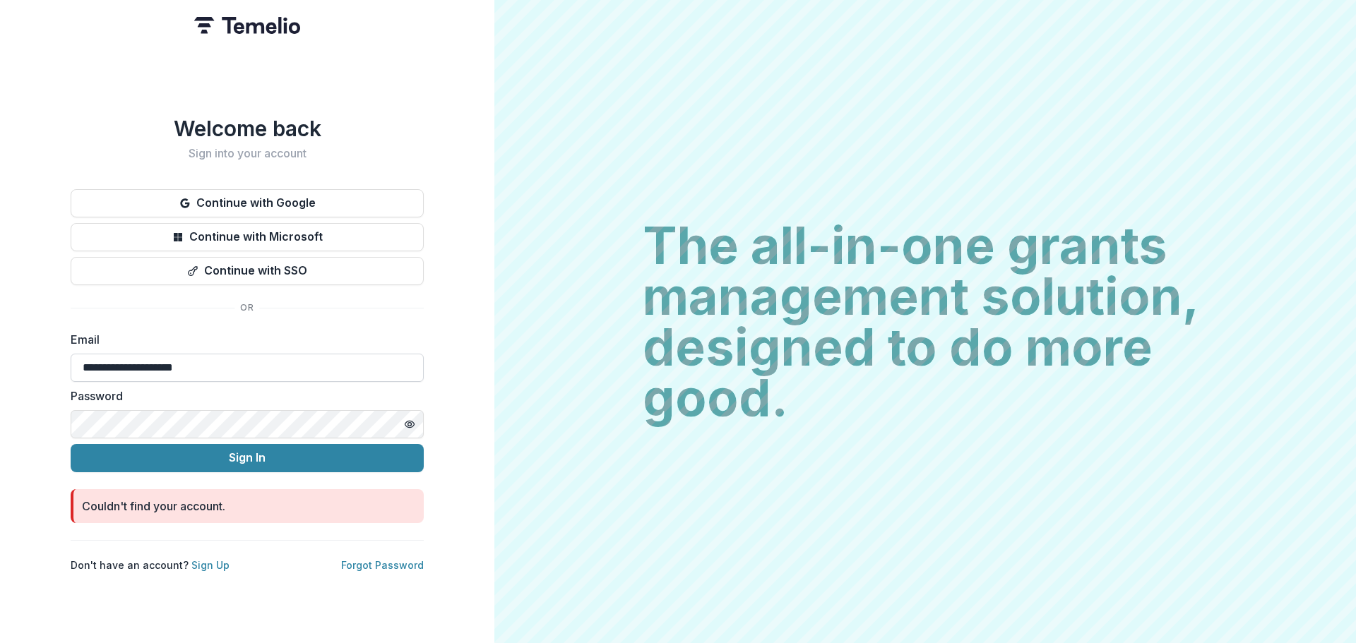  Describe the element at coordinates (247, 203) in the screenshot. I see `button: Continue with Google` at that location.